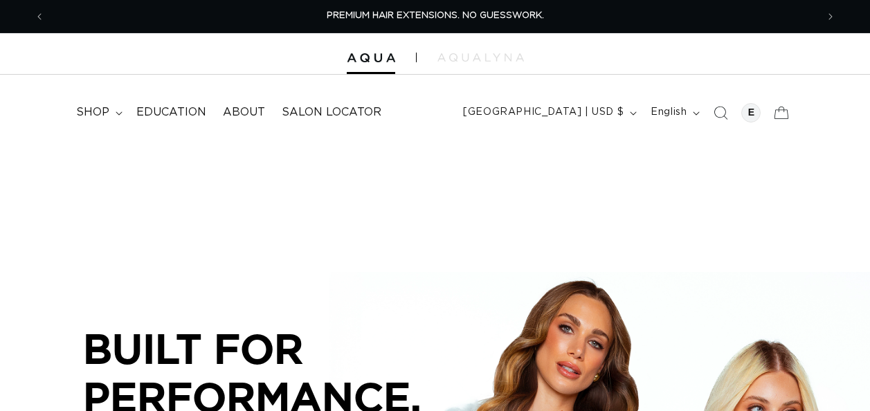  What do you see at coordinates (98, 112) in the screenshot?
I see `summary: shop` at bounding box center [98, 112].